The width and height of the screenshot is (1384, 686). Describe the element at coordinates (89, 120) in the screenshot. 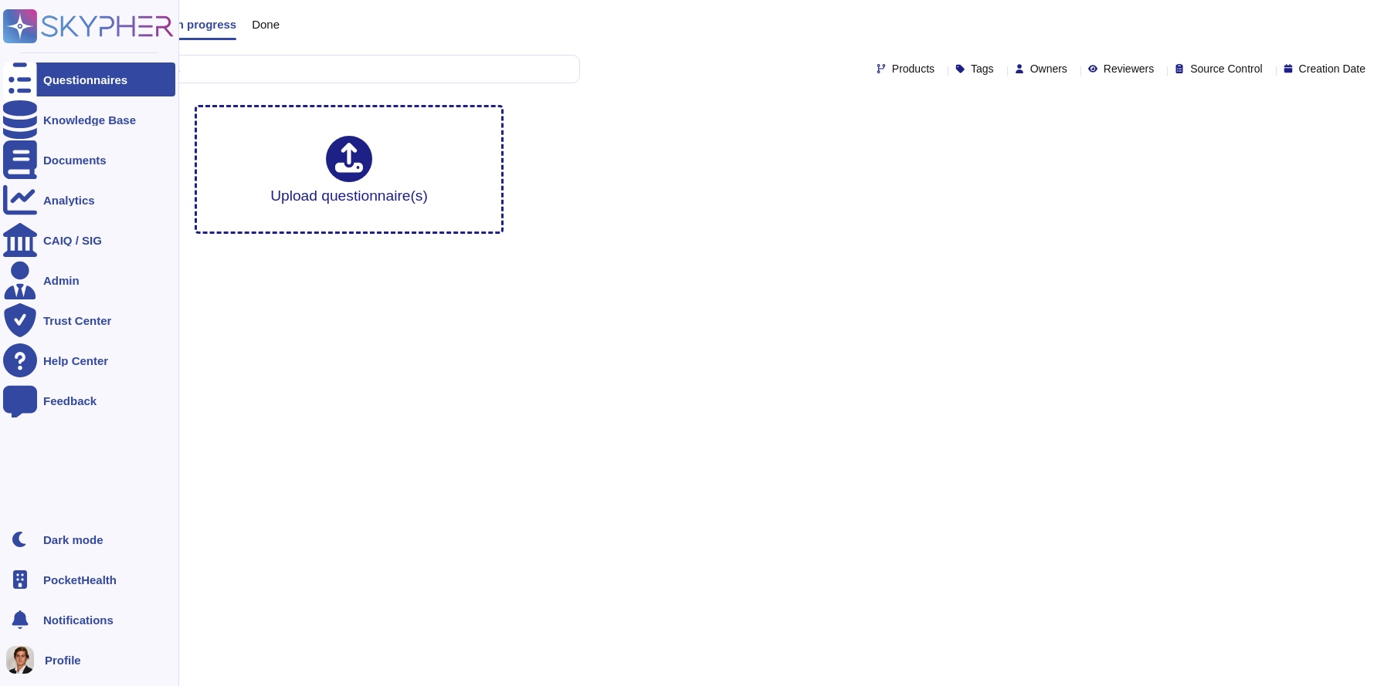

I see `a: Knowledge Base` at that location.